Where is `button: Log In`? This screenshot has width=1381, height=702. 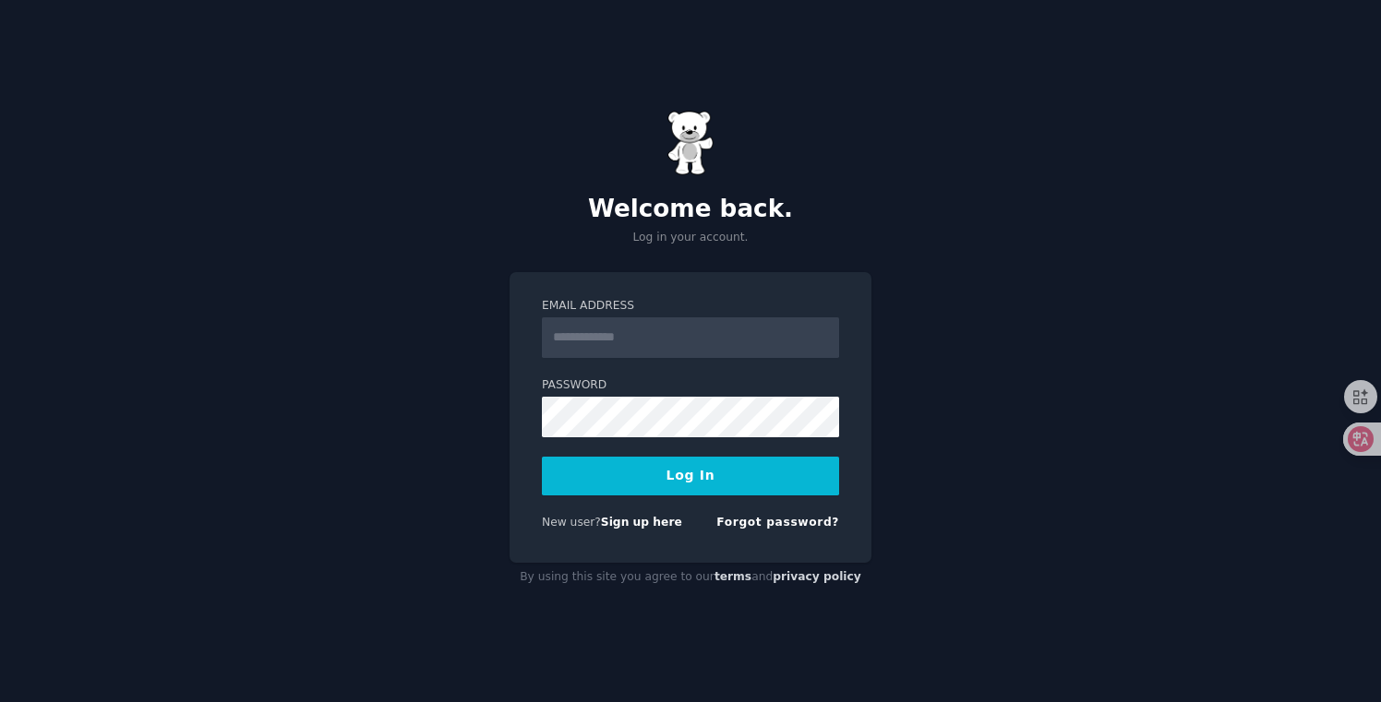 button: Log In is located at coordinates (690, 476).